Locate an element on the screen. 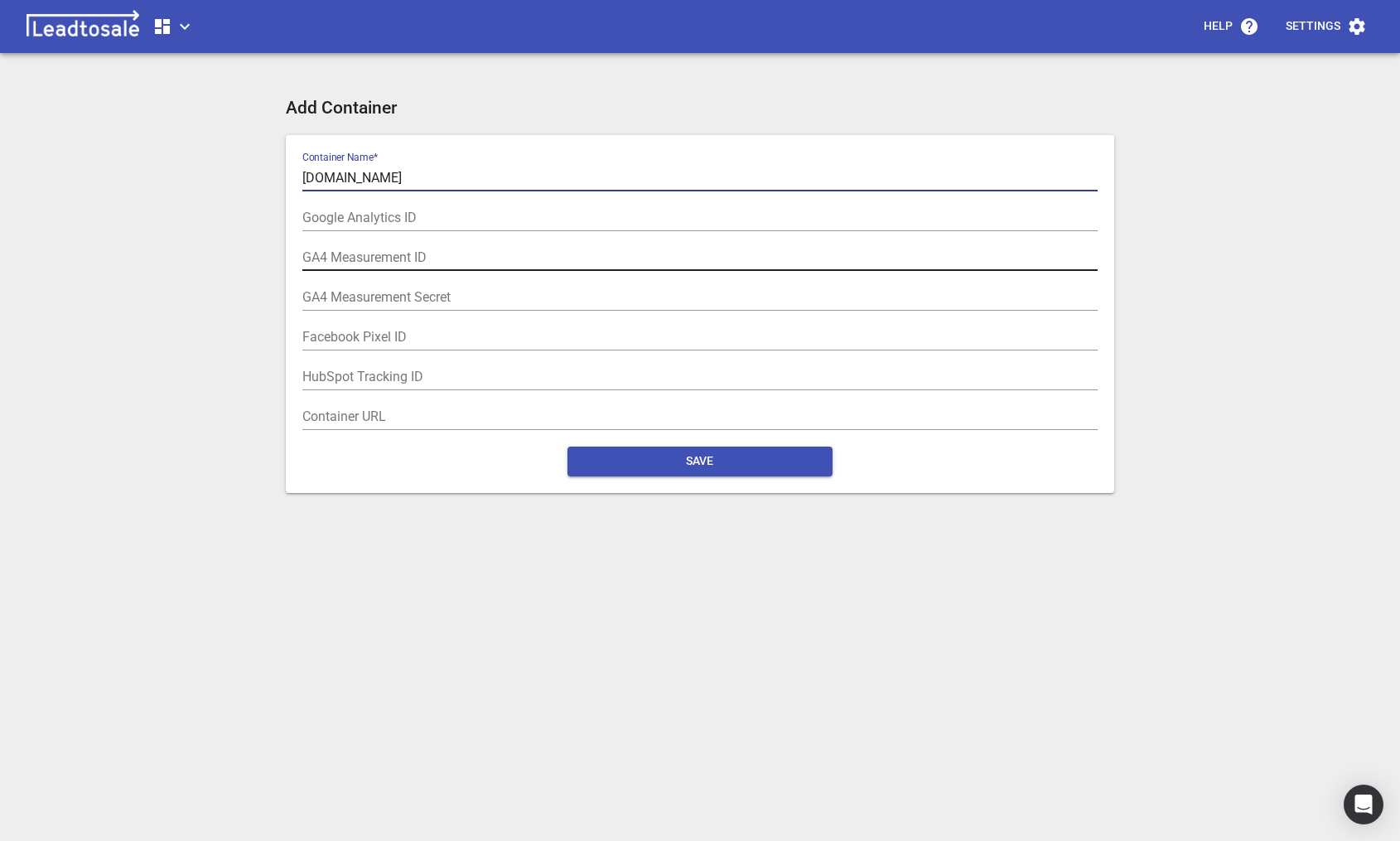 The width and height of the screenshot is (1400, 841). div: Open Intercom Messenger is located at coordinates (1363, 804).